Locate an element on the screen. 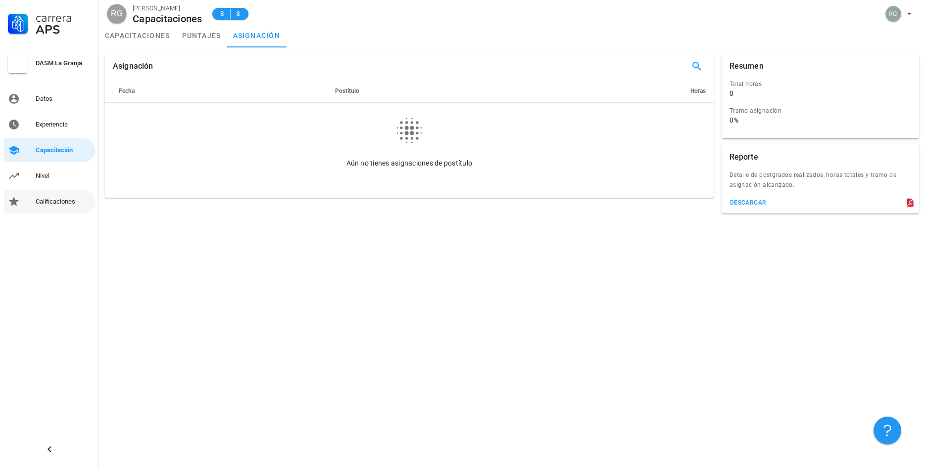  span: RG is located at coordinates (117, 14).